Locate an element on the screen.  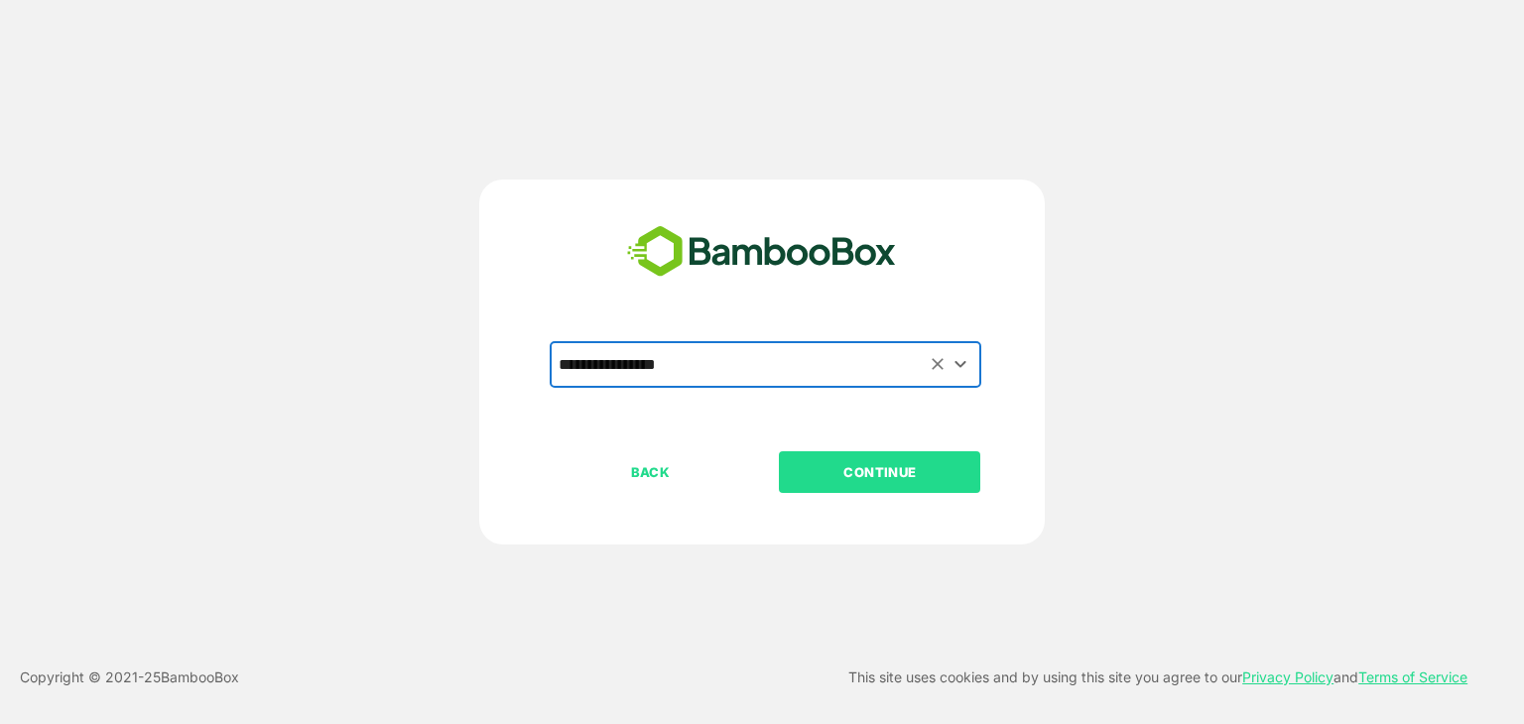
p: CONTINUE is located at coordinates (880, 472).